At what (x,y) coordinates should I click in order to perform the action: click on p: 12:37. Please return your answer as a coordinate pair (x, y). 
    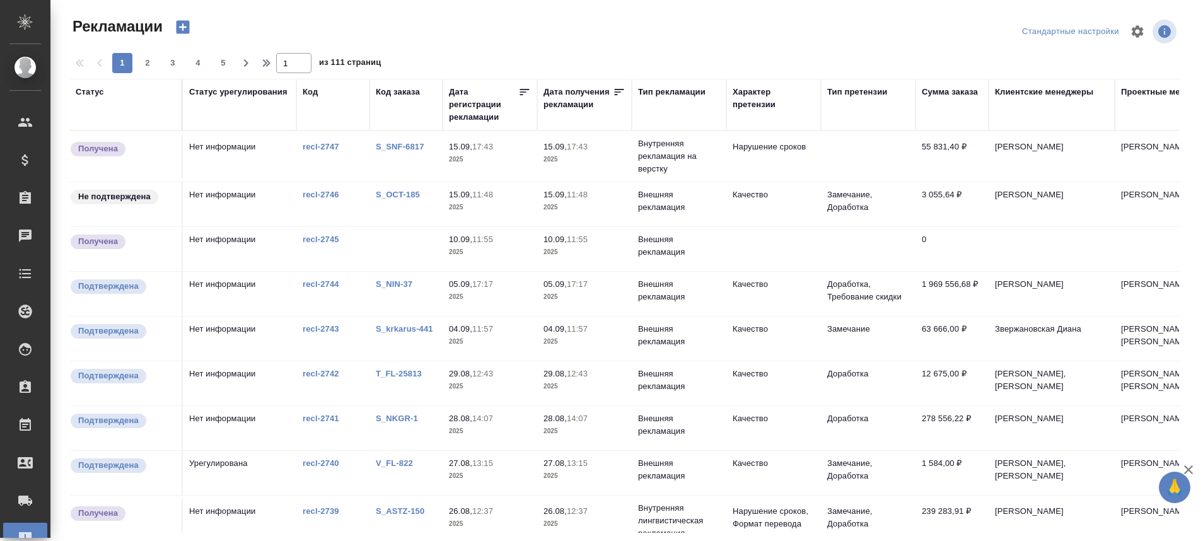
    Looking at the image, I should click on (577, 511).